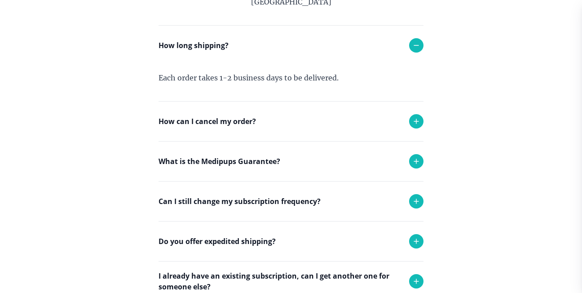 This screenshot has height=293, width=582. Describe the element at coordinates (219, 161) in the screenshot. I see `p: What is the Medipups Guarantee?` at that location.